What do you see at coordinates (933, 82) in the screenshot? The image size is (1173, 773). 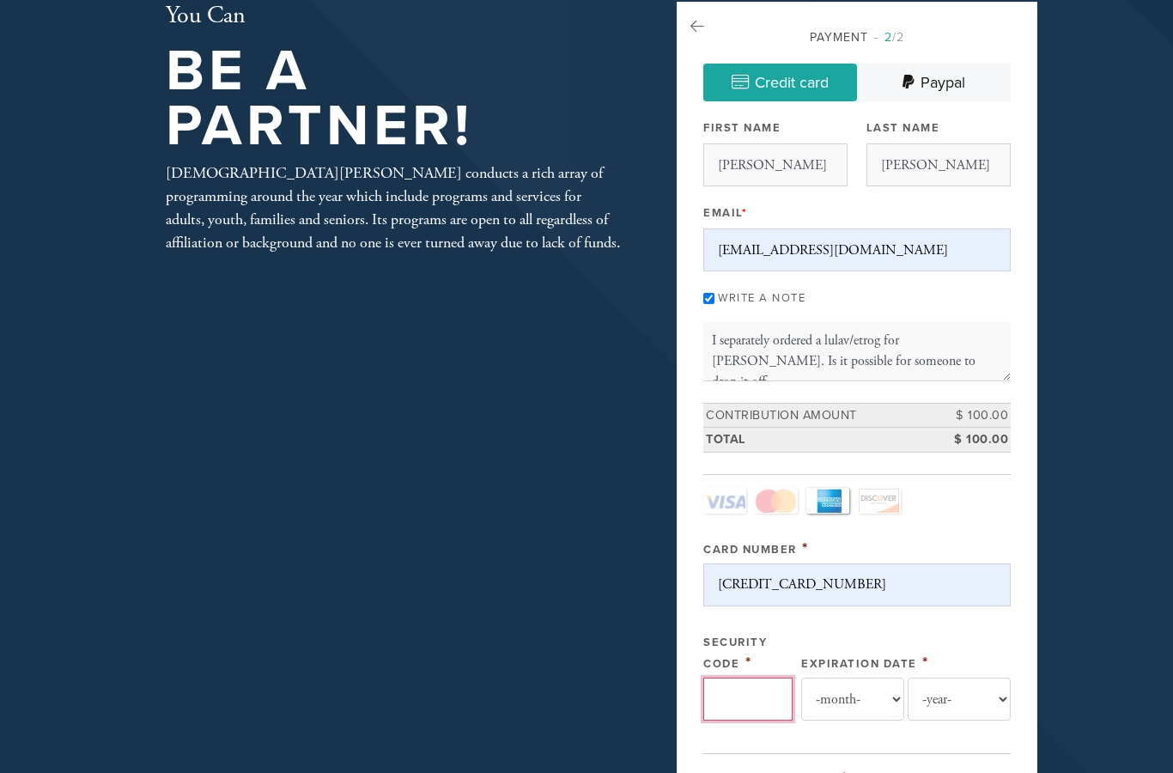 I see `a: Paypal` at bounding box center [933, 82].